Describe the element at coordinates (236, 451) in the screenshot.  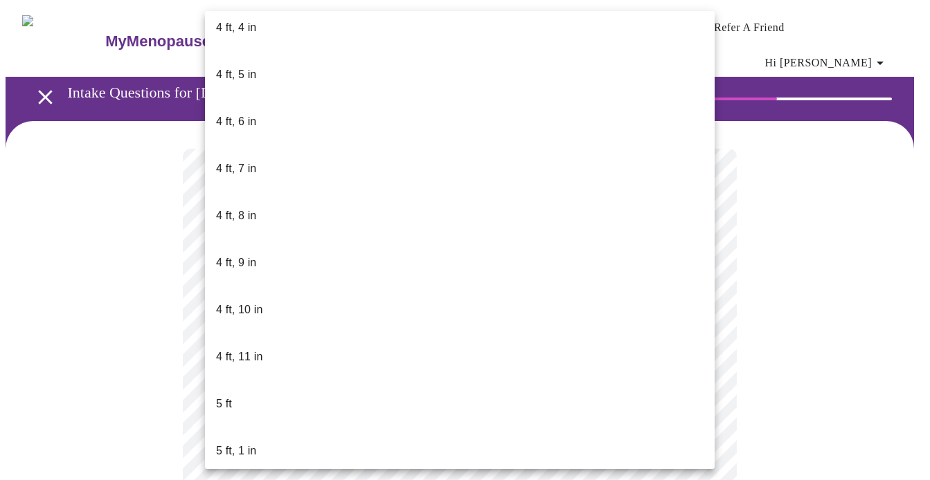
I see `p: 5 ft, 1 in` at that location.